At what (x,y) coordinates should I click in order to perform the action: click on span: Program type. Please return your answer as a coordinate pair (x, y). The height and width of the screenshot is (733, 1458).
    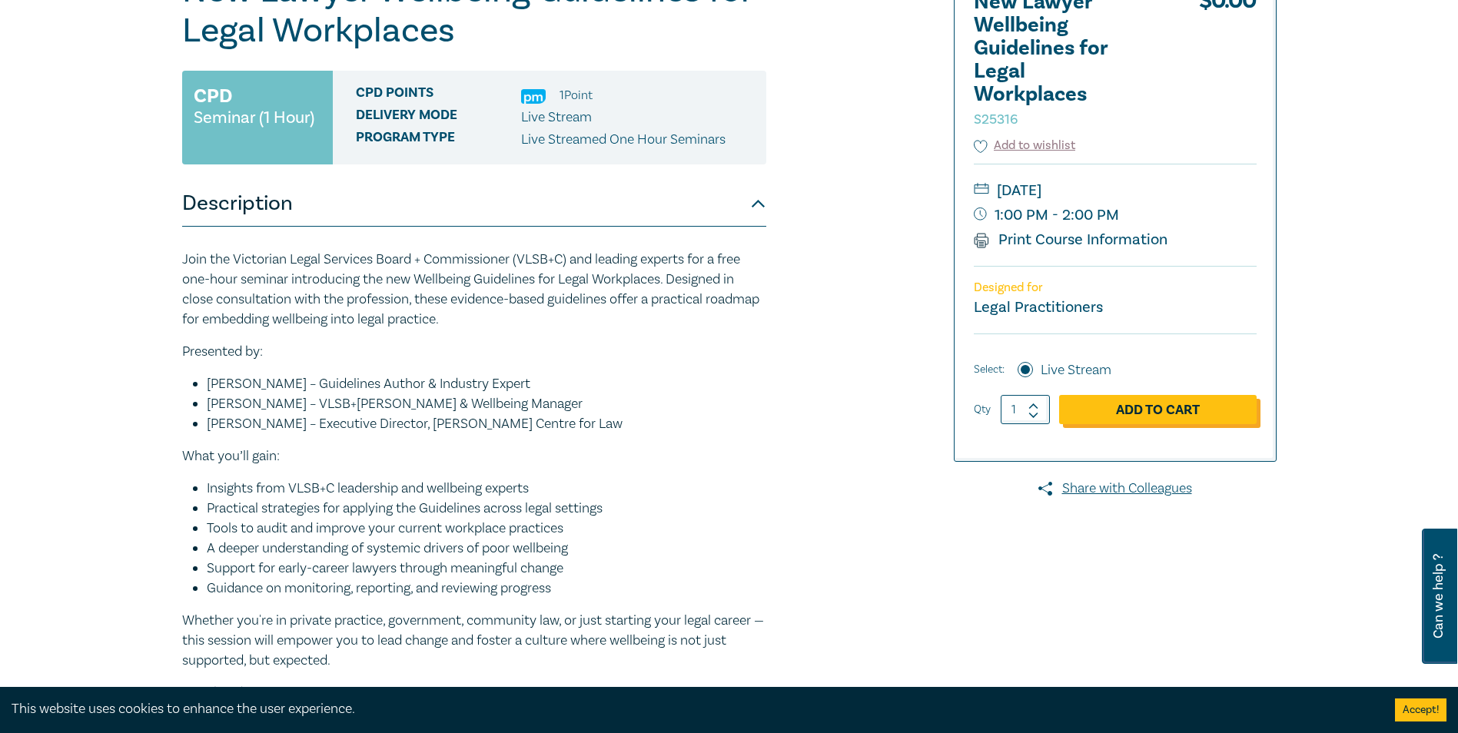
    Looking at the image, I should click on (438, 140).